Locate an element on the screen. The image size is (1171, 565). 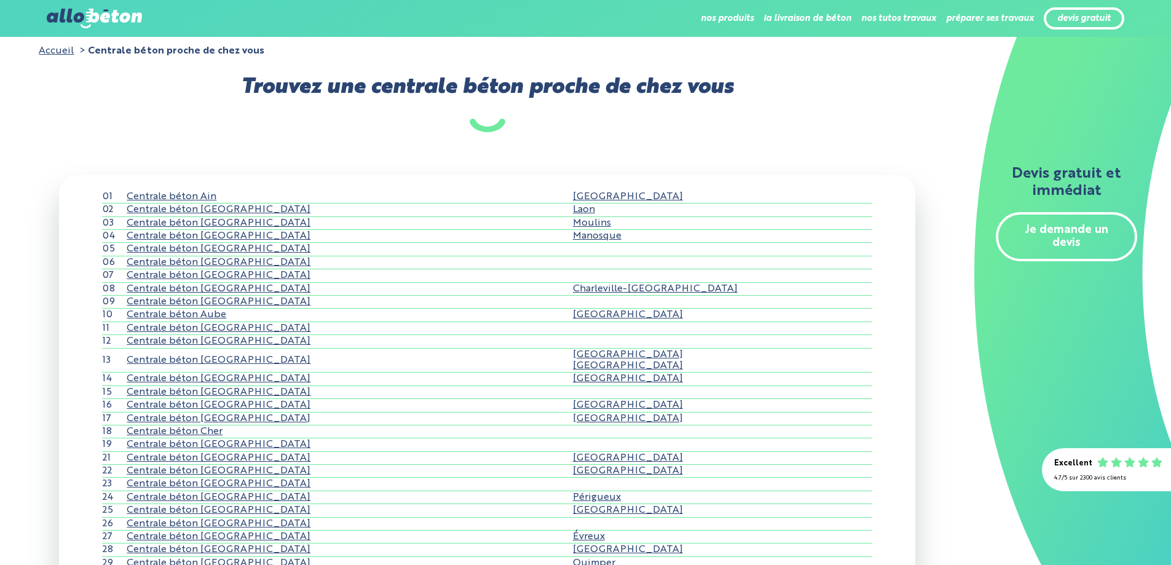
li: nos tutos travaux is located at coordinates (899, 18).